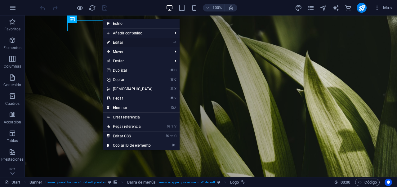 Image resolution: width=397 pixels, height=187 pixels. Describe the element at coordinates (176, 145) in the screenshot. I see `i: I` at that location.